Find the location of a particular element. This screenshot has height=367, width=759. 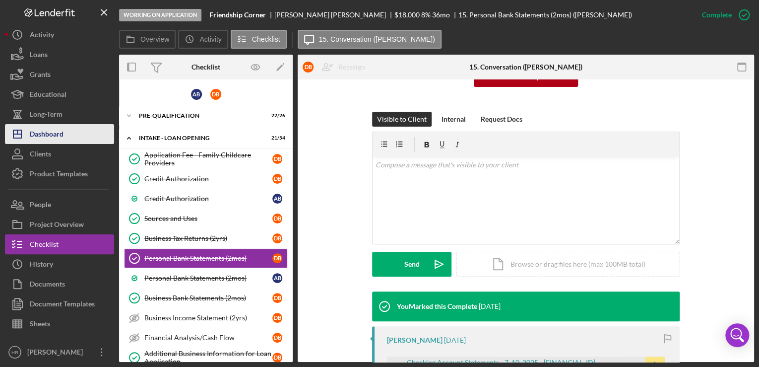

a: Sources and UsesDB is located at coordinates (206, 218).